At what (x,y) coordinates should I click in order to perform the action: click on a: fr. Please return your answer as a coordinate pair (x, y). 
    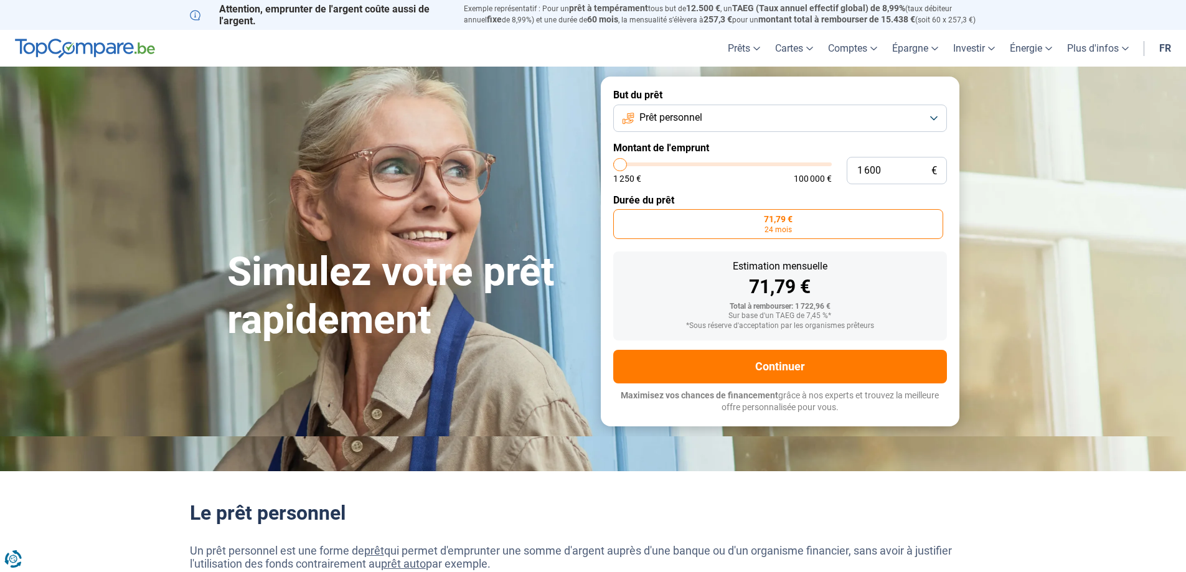
    Looking at the image, I should click on (1165, 48).